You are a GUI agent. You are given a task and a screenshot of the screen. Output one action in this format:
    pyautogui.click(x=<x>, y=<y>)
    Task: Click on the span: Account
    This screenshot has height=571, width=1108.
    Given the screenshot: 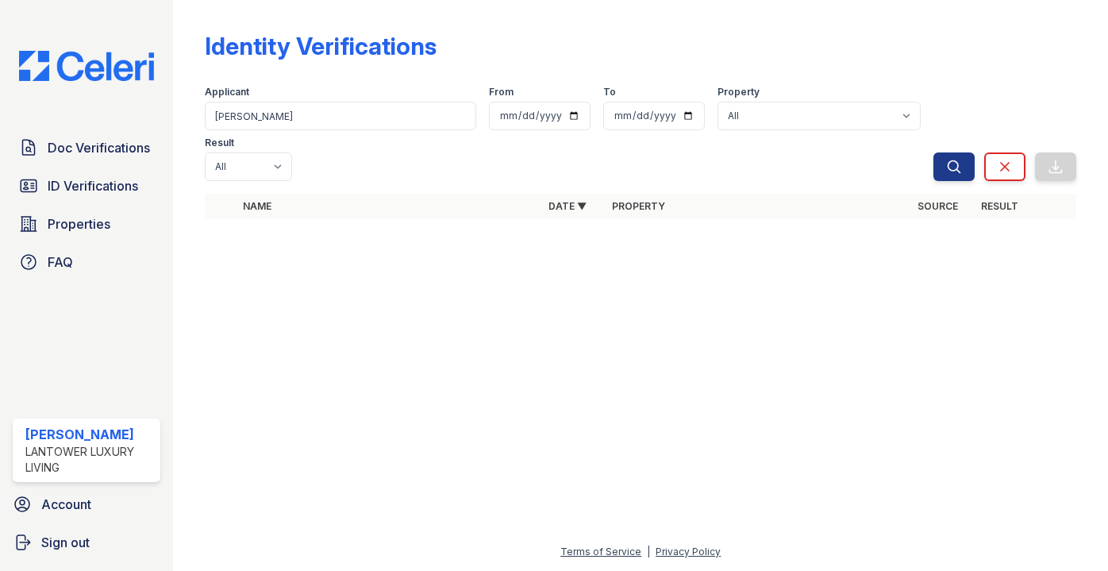 What is the action you would take?
    pyautogui.click(x=66, y=504)
    